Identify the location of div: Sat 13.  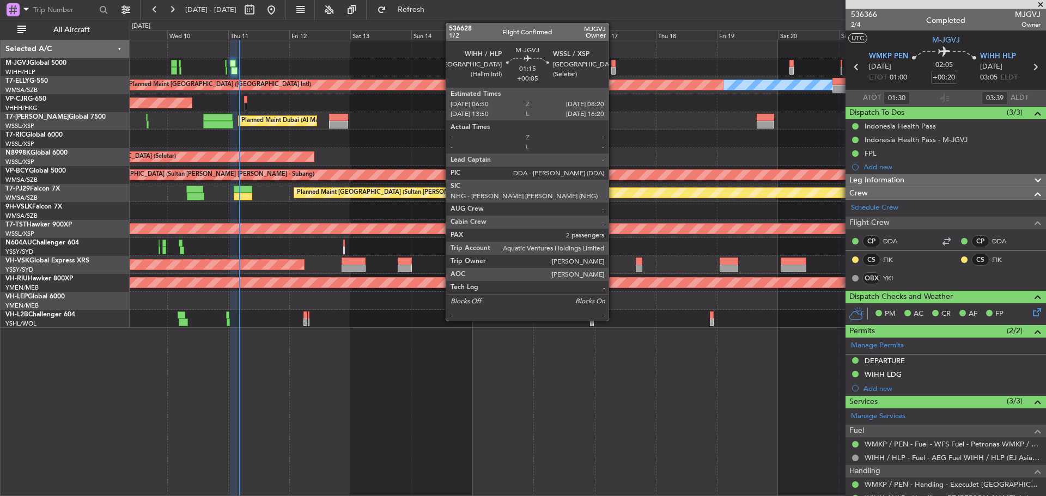
(381, 35).